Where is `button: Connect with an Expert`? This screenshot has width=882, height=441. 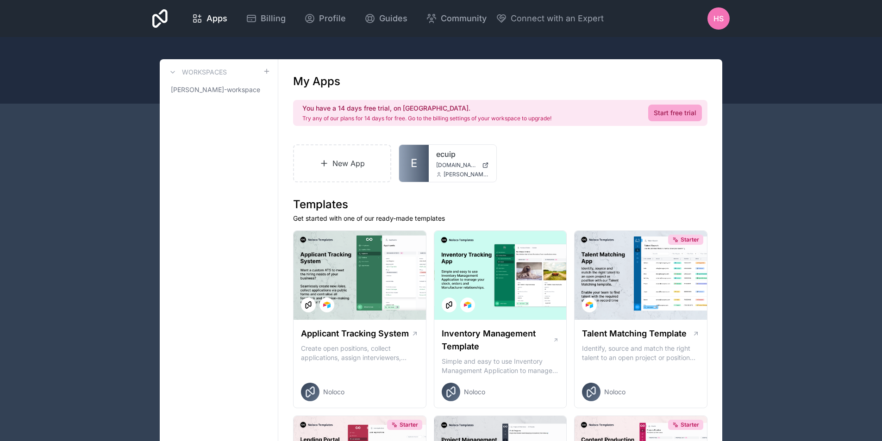
button: Connect with an Expert is located at coordinates (549, 19).